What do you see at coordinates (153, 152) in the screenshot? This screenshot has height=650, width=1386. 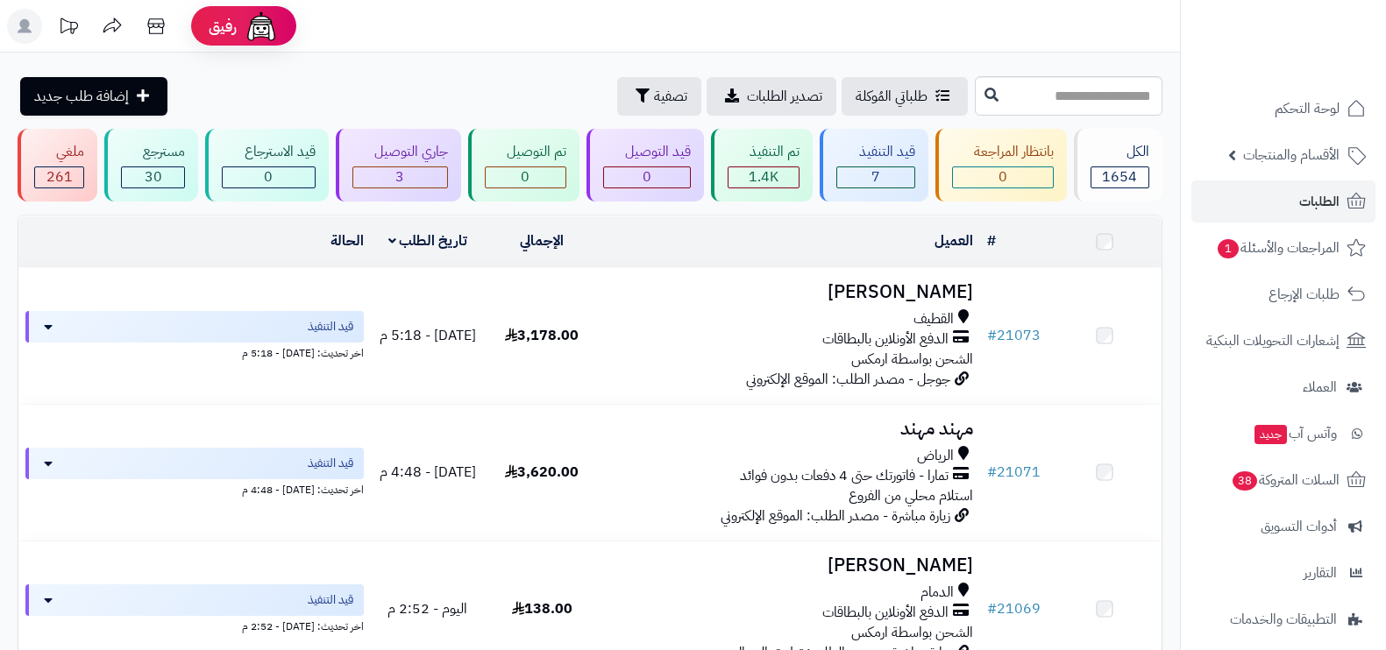 I see `div: مسترجع` at bounding box center [153, 152].